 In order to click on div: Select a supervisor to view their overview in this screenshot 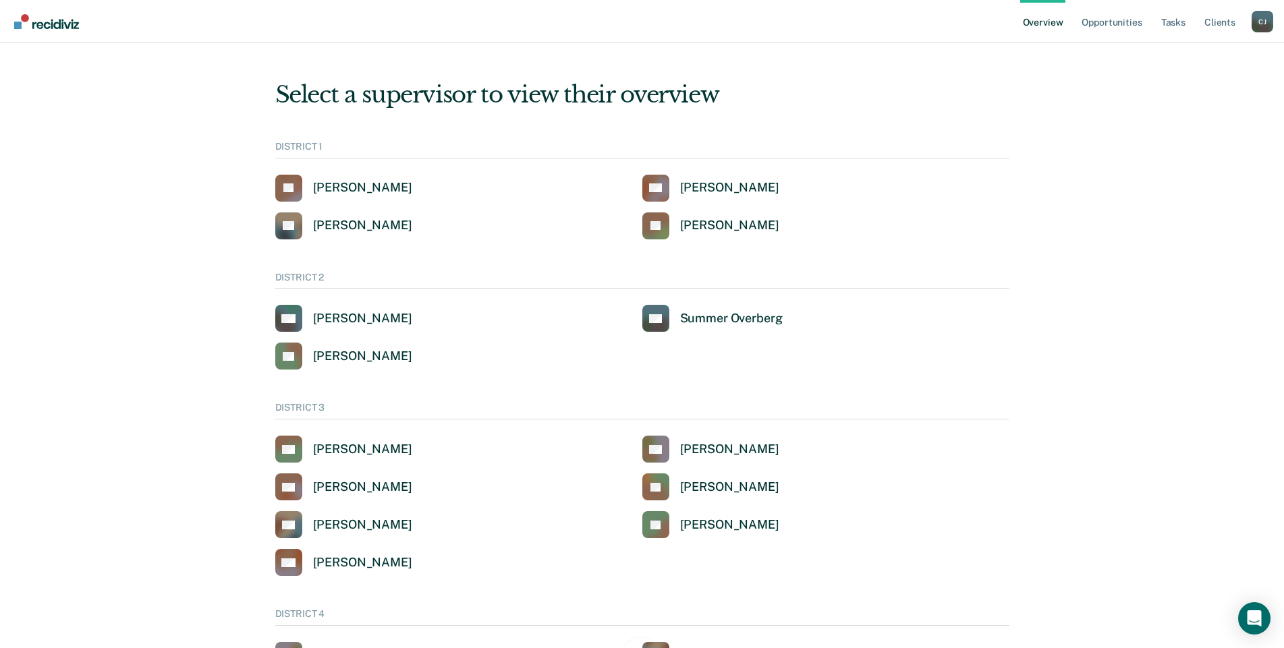, I will do `click(642, 94)`.